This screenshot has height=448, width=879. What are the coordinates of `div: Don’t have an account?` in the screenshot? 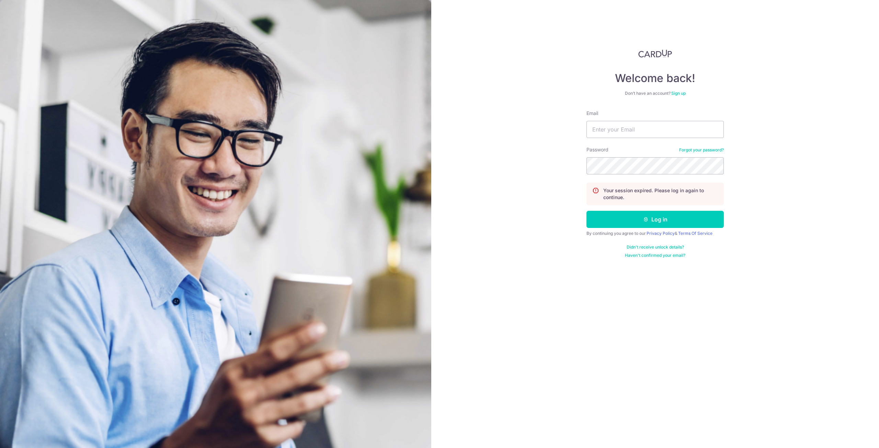 It's located at (655, 93).